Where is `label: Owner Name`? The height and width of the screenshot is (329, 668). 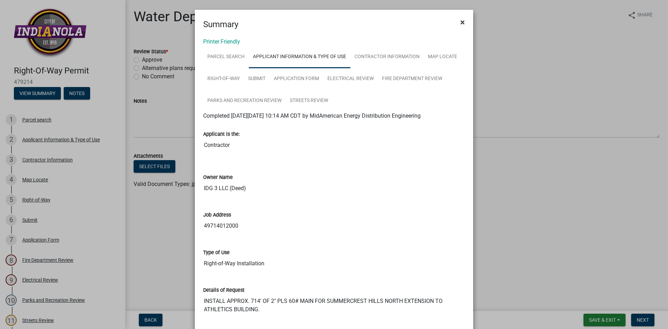
label: Owner Name is located at coordinates (218, 177).